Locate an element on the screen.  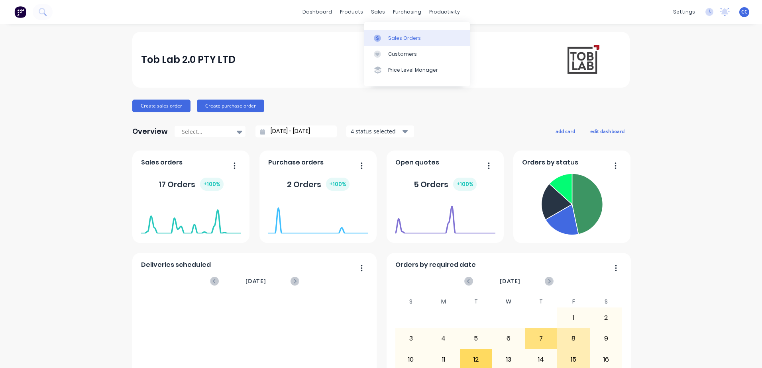
div: 17 Orders is located at coordinates (191, 184).